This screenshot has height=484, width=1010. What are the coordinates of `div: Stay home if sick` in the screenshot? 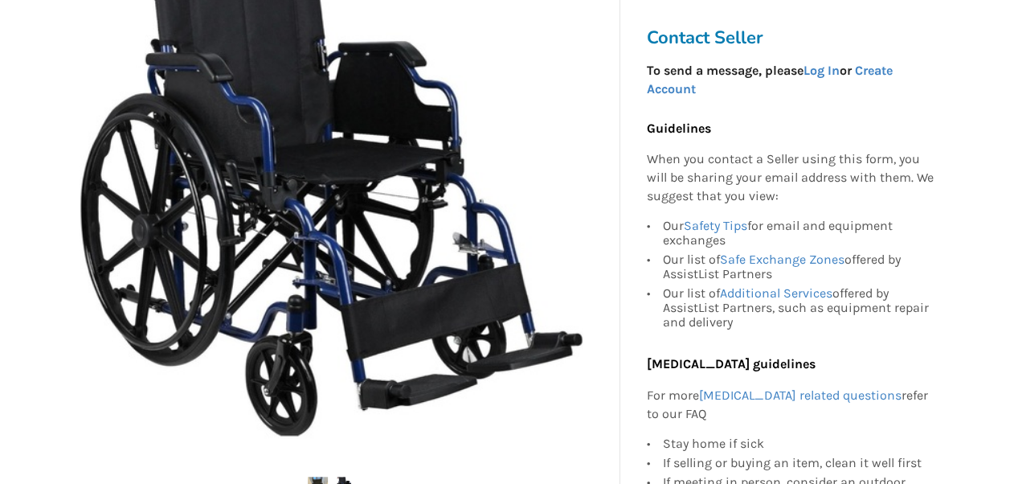 It's located at (798, 445).